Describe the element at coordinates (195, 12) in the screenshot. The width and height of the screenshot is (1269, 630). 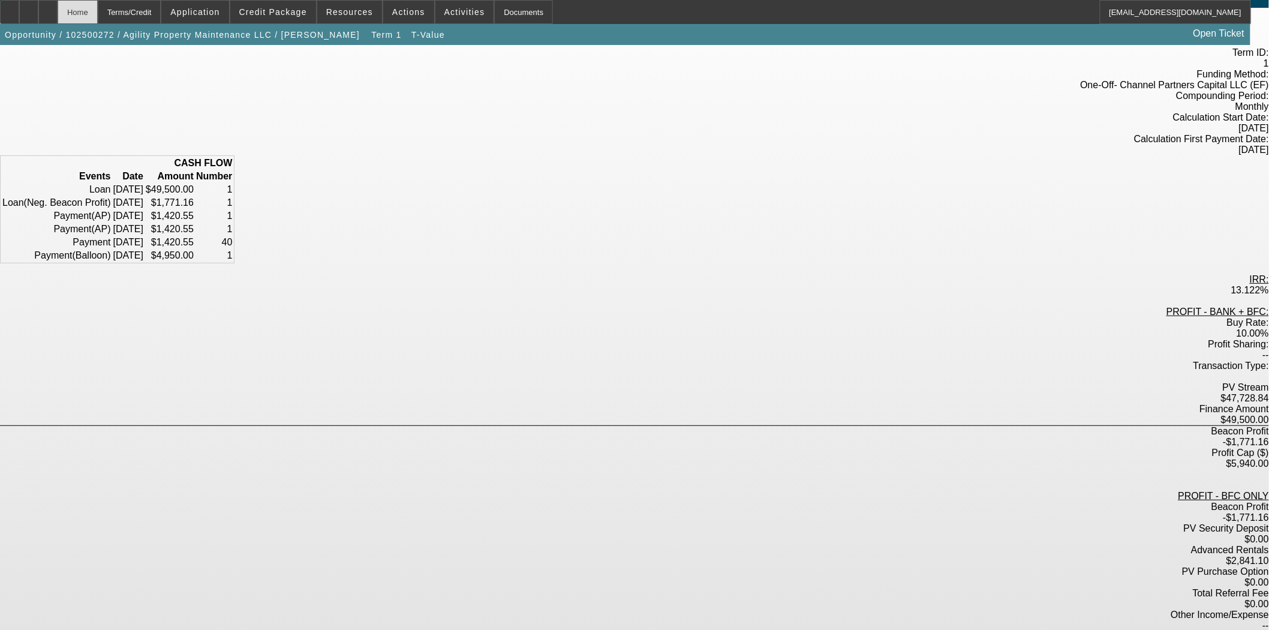
I see `button: Application` at that location.